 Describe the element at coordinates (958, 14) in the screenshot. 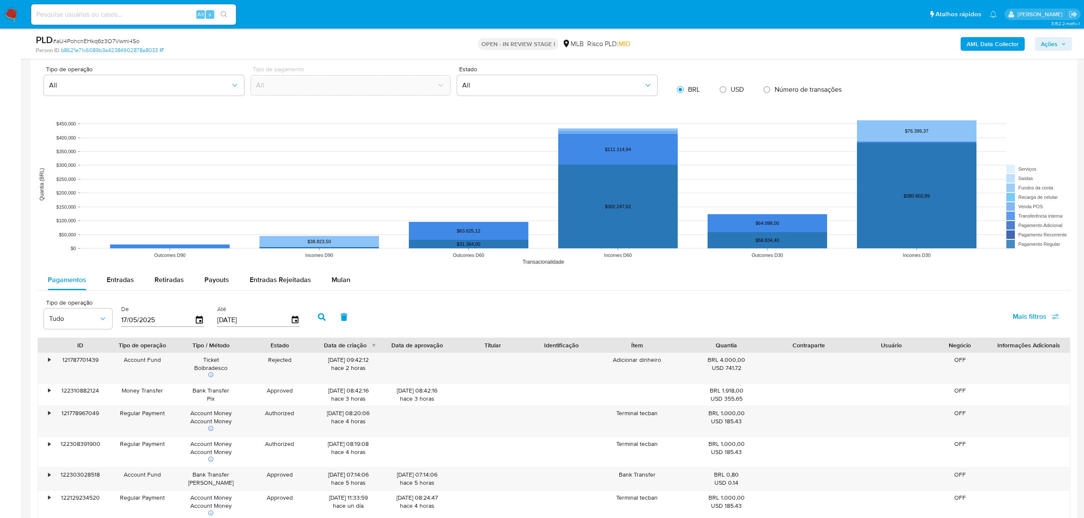

I see `span: Atalhos rápidos` at that location.